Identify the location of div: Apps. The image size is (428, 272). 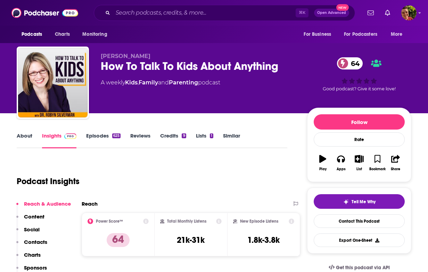
(341, 169).